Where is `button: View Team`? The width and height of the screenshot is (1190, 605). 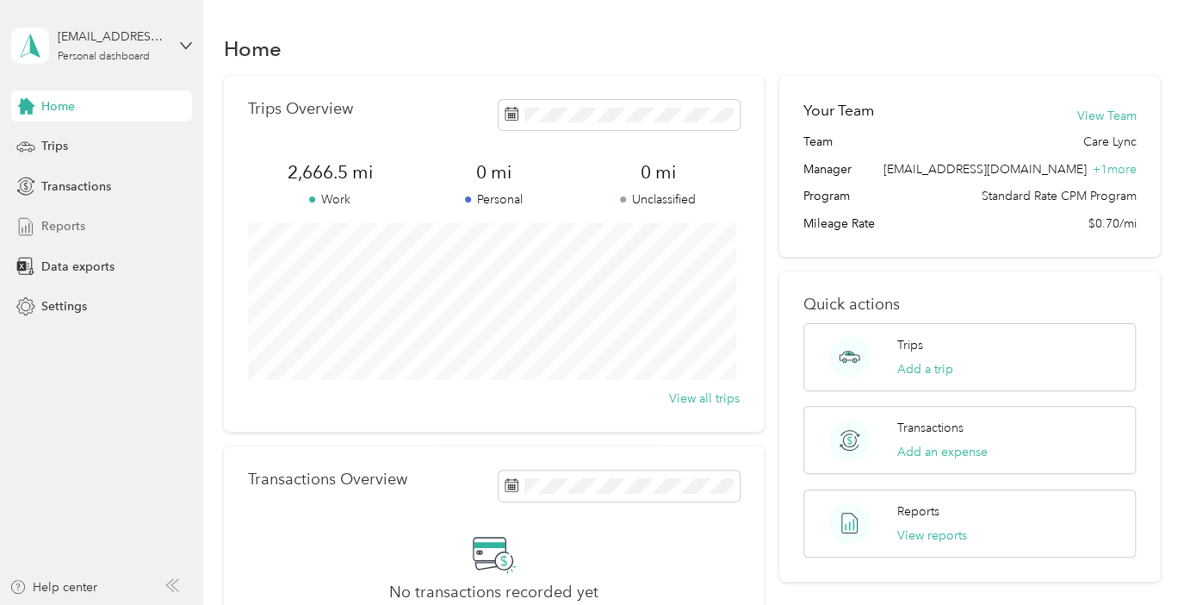 button: View Team is located at coordinates (1106, 115).